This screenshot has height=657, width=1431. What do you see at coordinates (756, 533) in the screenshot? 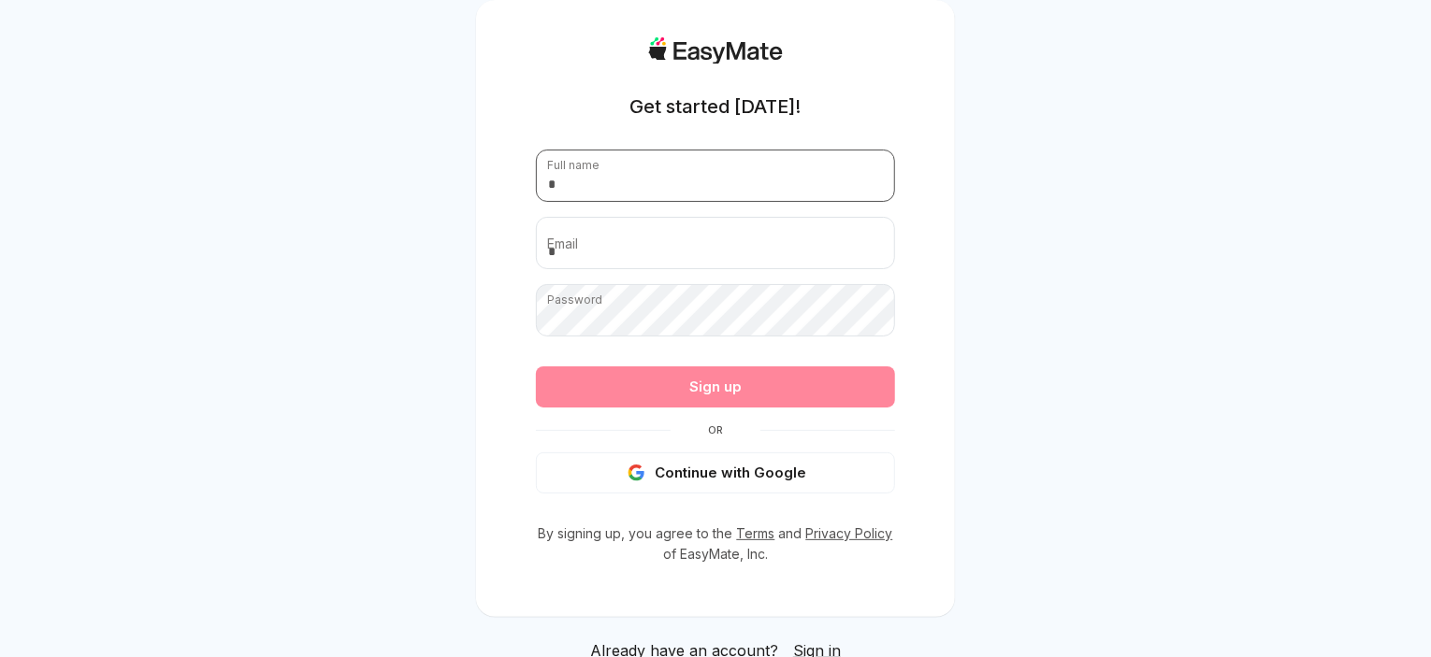
I see `a: Terms` at bounding box center [756, 533].